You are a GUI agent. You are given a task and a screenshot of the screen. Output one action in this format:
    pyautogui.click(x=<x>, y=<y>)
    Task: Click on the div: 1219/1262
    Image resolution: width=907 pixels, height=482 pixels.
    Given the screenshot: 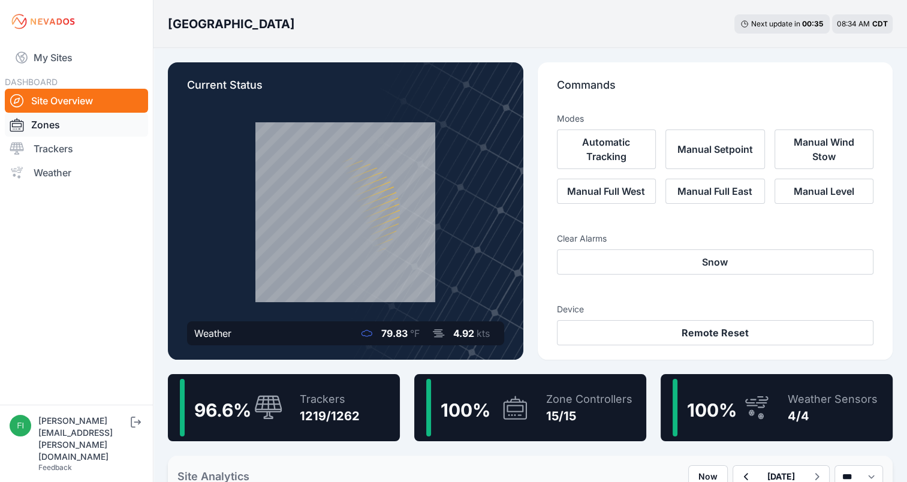 What is the action you would take?
    pyautogui.click(x=330, y=416)
    